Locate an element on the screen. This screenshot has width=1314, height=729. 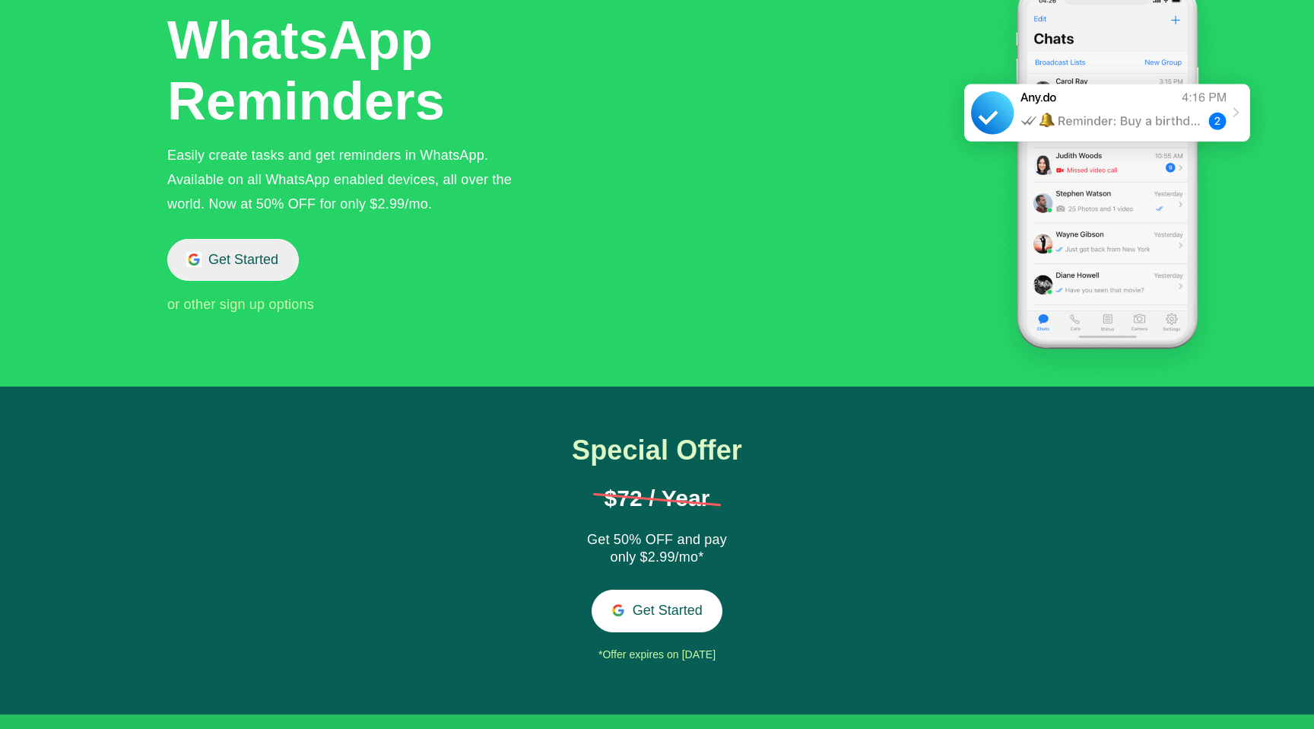
h1: $72 / Year is located at coordinates (657, 498).